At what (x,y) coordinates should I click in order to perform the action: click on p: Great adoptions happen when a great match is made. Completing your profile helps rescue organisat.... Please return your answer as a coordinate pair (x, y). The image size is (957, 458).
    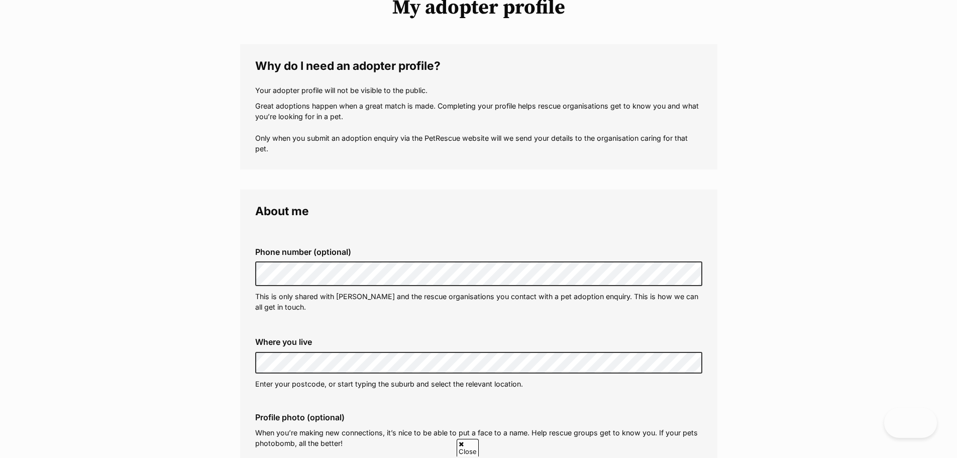
    Looking at the image, I should click on (479, 127).